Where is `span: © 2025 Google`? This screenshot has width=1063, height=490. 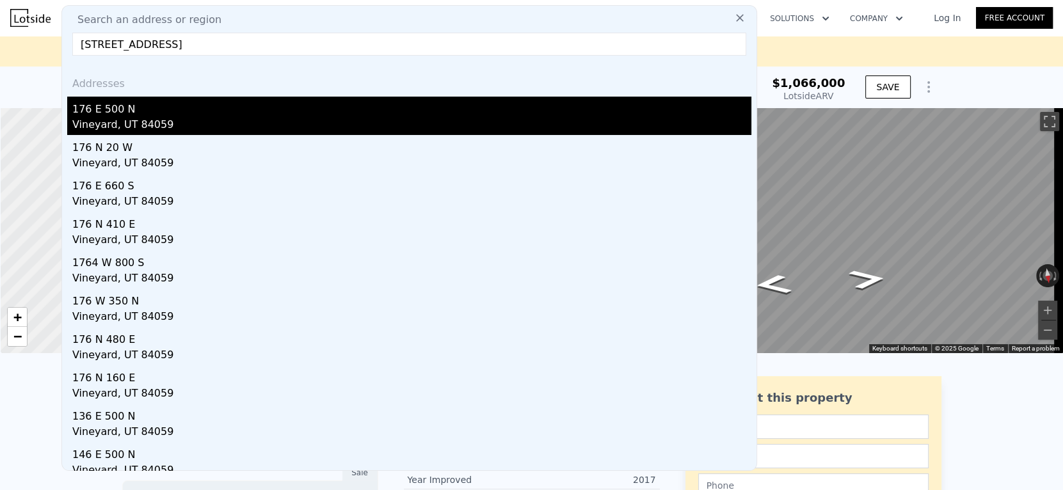
span: © 2025 Google is located at coordinates (957, 348).